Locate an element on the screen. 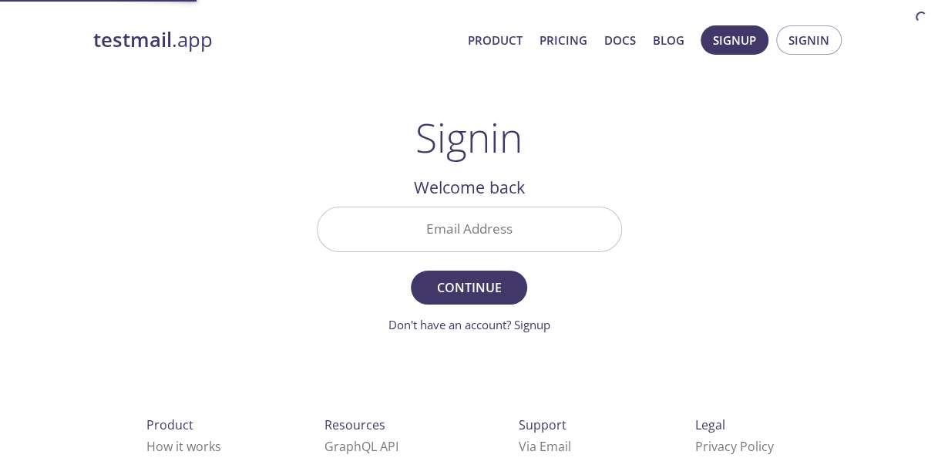 This screenshot has height=458, width=938. a: testmail.app is located at coordinates (274, 40).